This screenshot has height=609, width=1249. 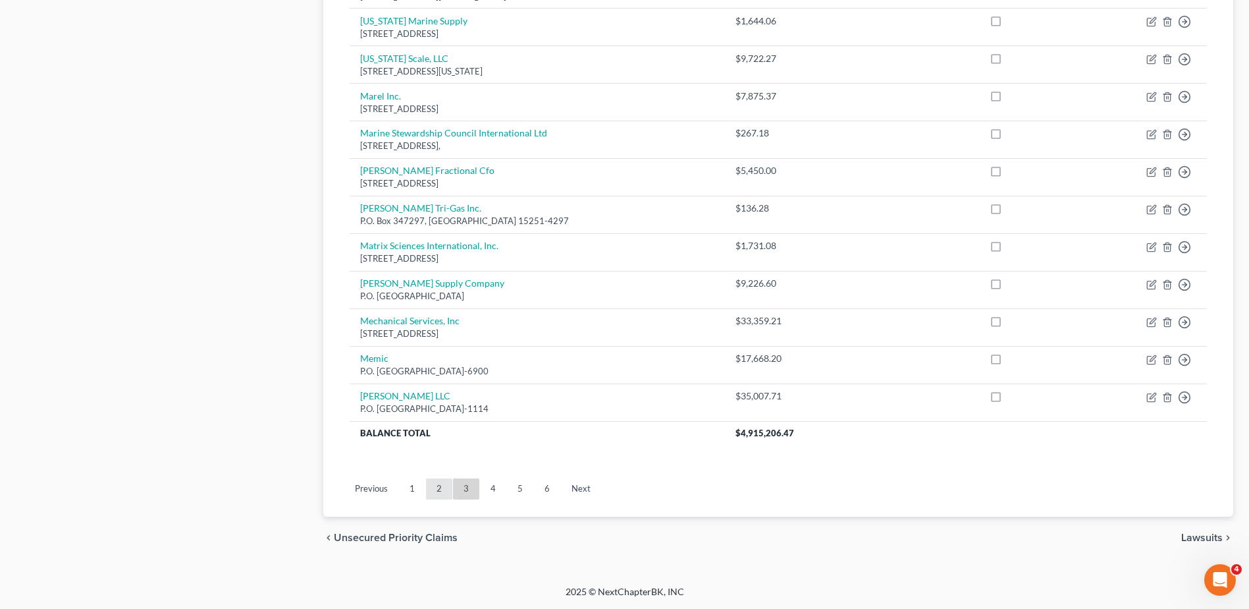 What do you see at coordinates (782, 96) in the screenshot?
I see `div: $7,875.37` at bounding box center [782, 96].